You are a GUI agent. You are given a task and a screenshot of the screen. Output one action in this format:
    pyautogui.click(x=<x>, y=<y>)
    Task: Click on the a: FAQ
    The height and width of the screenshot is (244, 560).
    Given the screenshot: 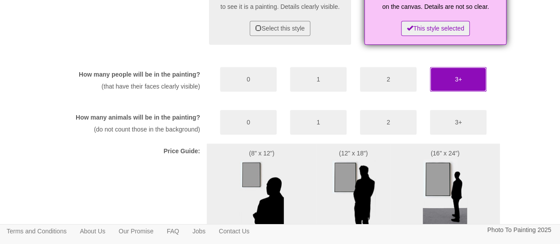 What is the action you would take?
    pyautogui.click(x=173, y=231)
    